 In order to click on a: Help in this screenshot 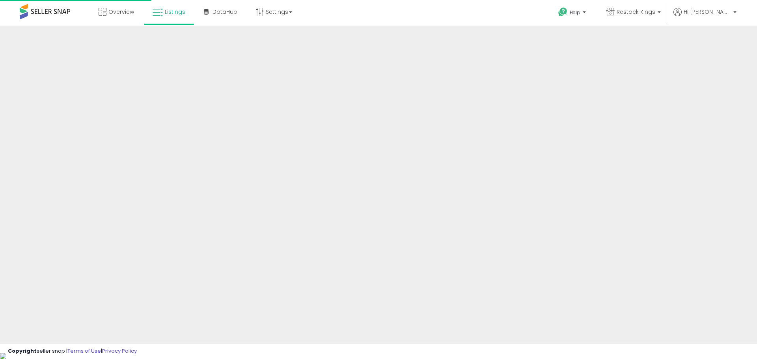, I will do `click(573, 13)`.